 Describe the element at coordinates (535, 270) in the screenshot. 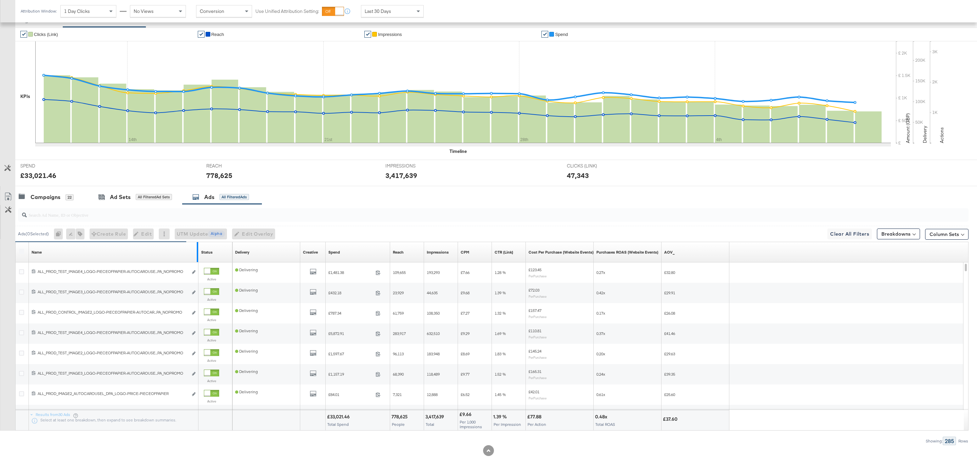

I see `span: £123.45` at that location.